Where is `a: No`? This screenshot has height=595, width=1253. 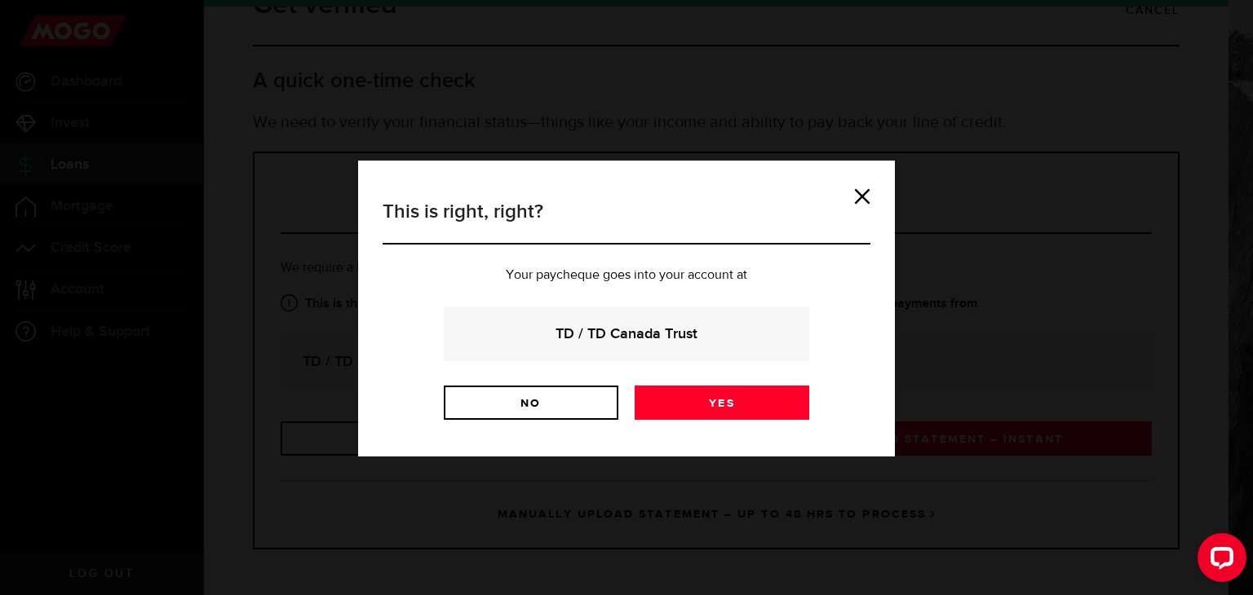
a: No is located at coordinates (531, 403).